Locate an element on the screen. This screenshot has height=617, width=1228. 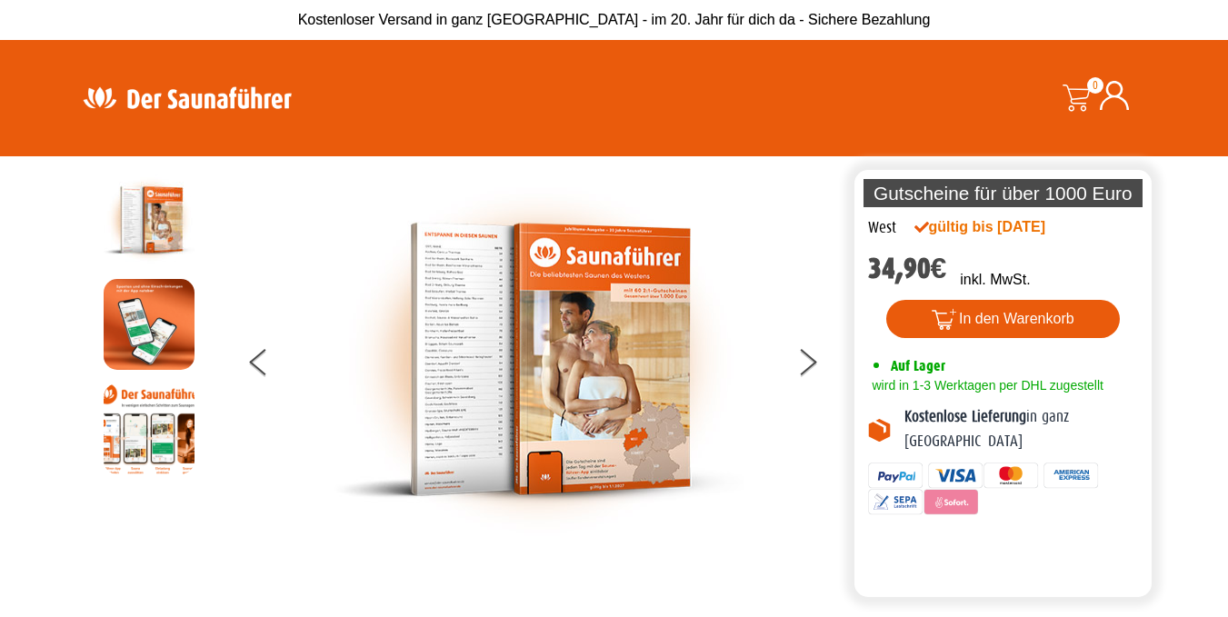
b: Kostenlose Lieferung is located at coordinates (965, 416).